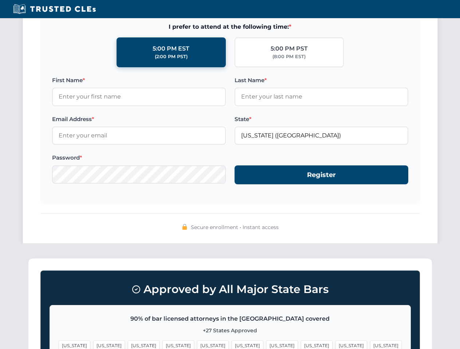 This screenshot has height=349, width=460. I want to click on span: I prefer to attend at the following time:, so click(230, 27).